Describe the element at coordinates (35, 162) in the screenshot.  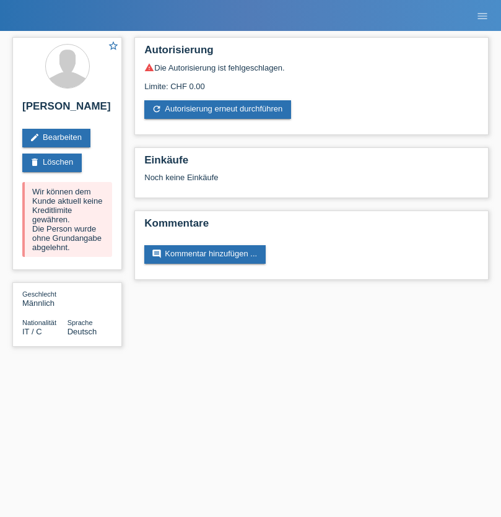
I see `i: delete` at that location.